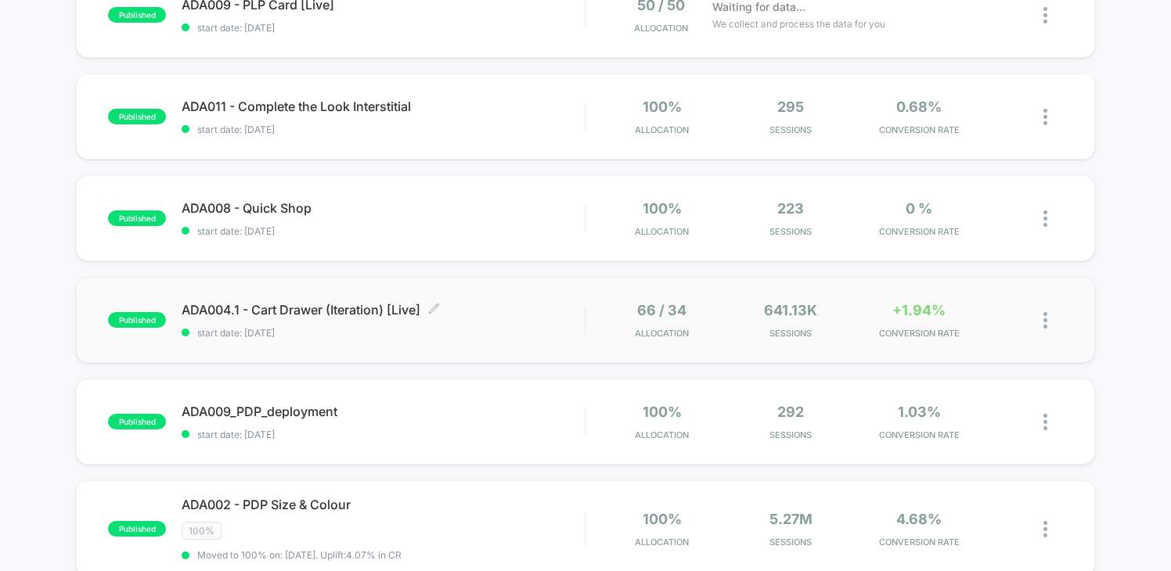  Describe the element at coordinates (919, 208) in the screenshot. I see `span: 0 %` at that location.